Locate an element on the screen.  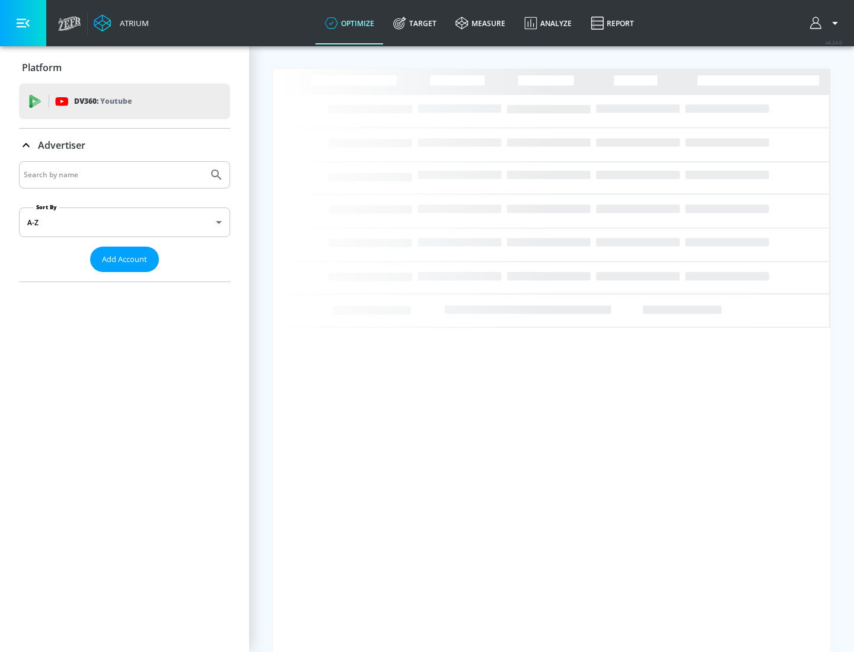
a: measure is located at coordinates (480, 23).